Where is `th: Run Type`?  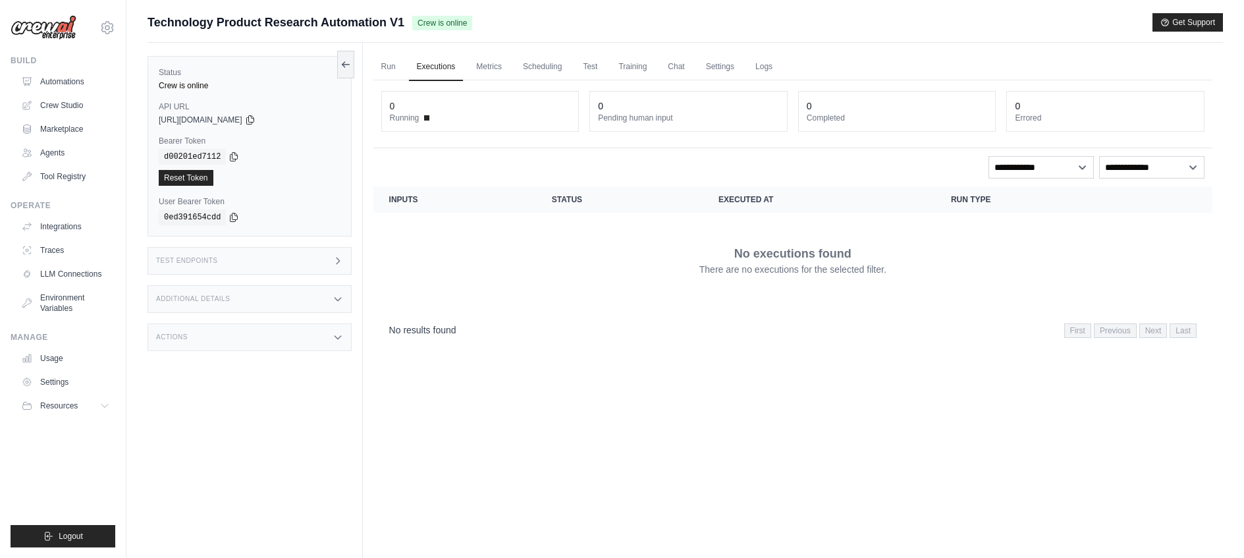 th: Run Type is located at coordinates (1032, 200).